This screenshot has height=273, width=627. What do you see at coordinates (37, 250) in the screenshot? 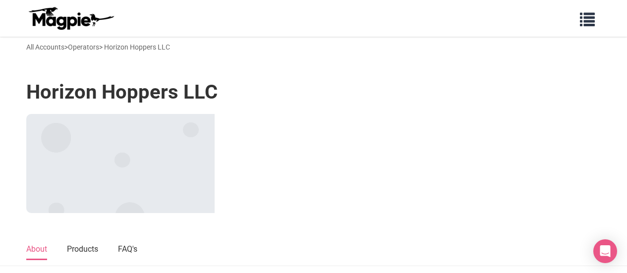
I see `a: About` at bounding box center [37, 250].